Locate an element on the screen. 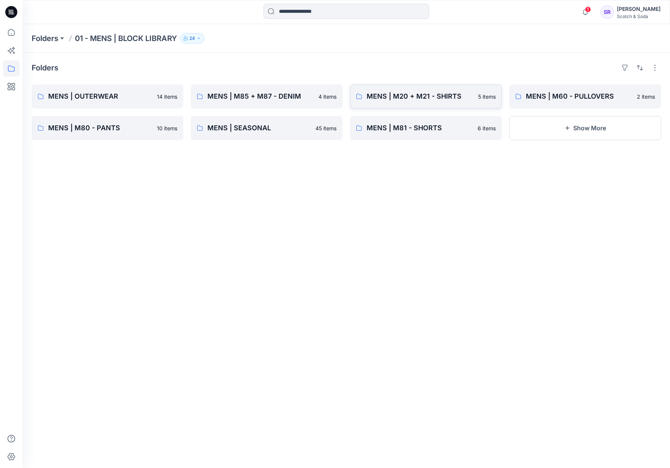 This screenshot has width=670, height=468. span: 1 is located at coordinates (588, 9).